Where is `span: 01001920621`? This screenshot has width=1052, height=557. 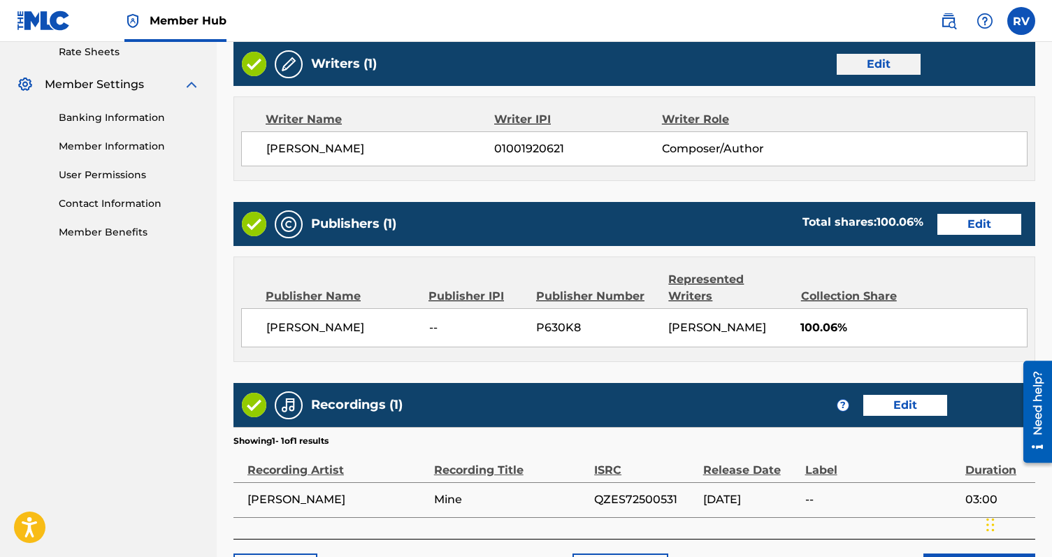 span: 01001920621 is located at coordinates (578, 149).